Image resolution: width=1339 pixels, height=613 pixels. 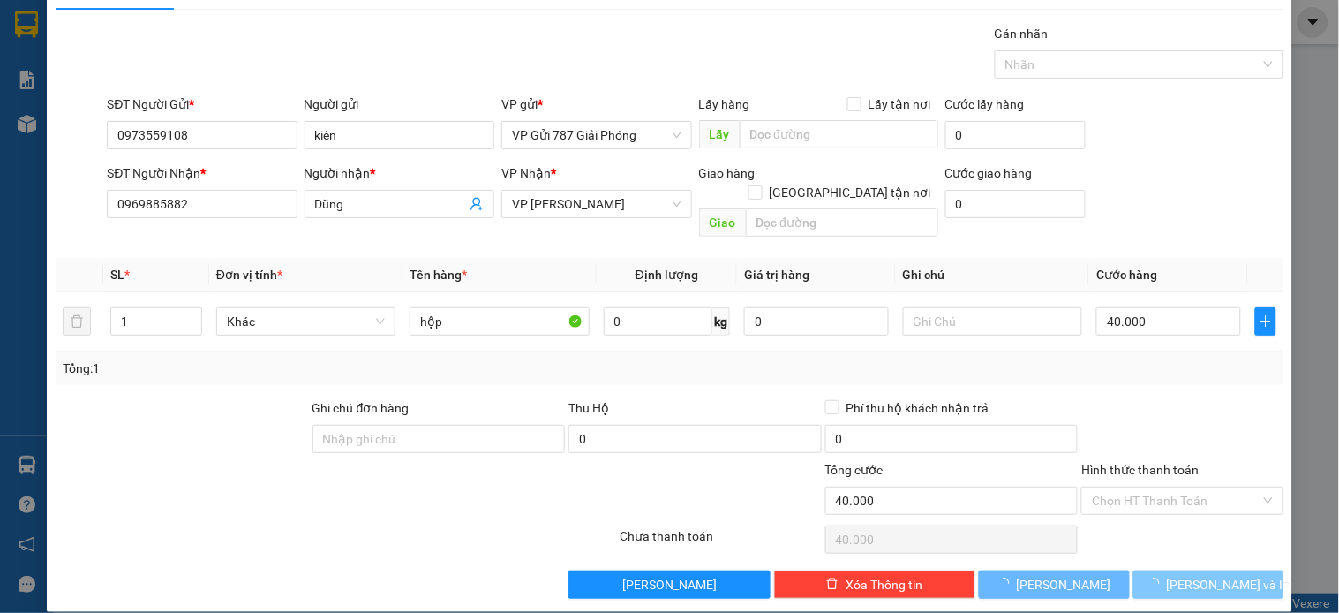 What do you see at coordinates (725, 104) in the screenshot?
I see `span: Lấy hàng` at bounding box center [725, 104].